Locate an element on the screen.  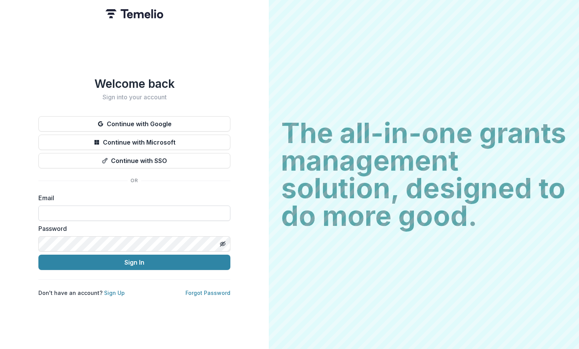
h1: Welcome back is located at coordinates (134, 84).